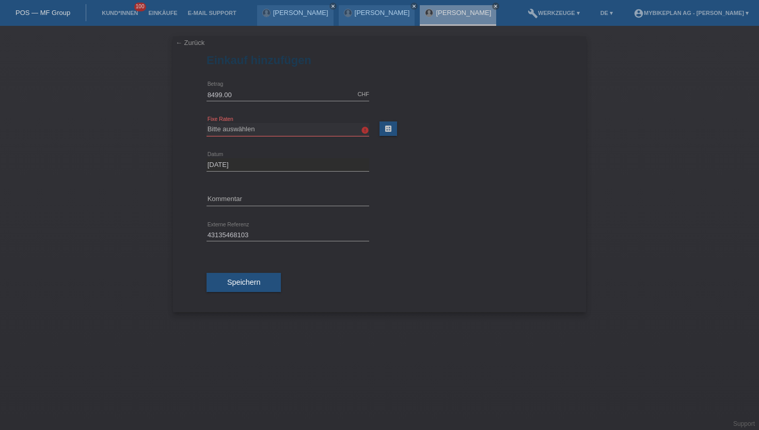  What do you see at coordinates (141, 7) in the screenshot?
I see `span: 100` at bounding box center [141, 7].